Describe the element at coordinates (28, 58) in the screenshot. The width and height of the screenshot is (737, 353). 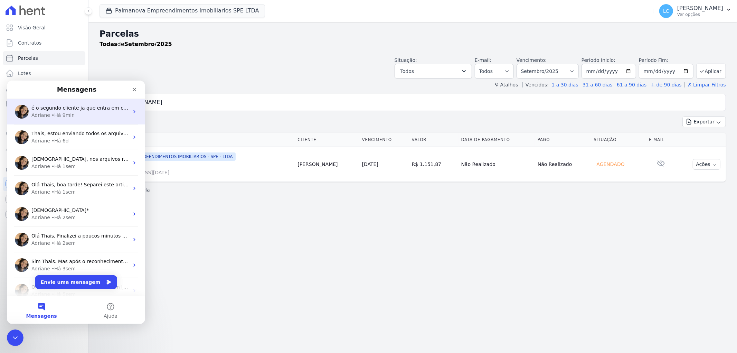
I see `span: Parcelas` at that location.